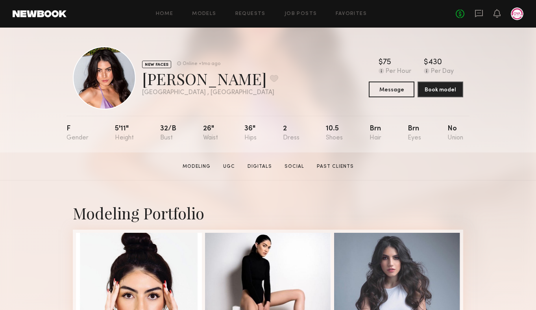 The image size is (536, 310). Describe the element at coordinates (442, 72) in the screenshot. I see `div: Per Day` at that location.